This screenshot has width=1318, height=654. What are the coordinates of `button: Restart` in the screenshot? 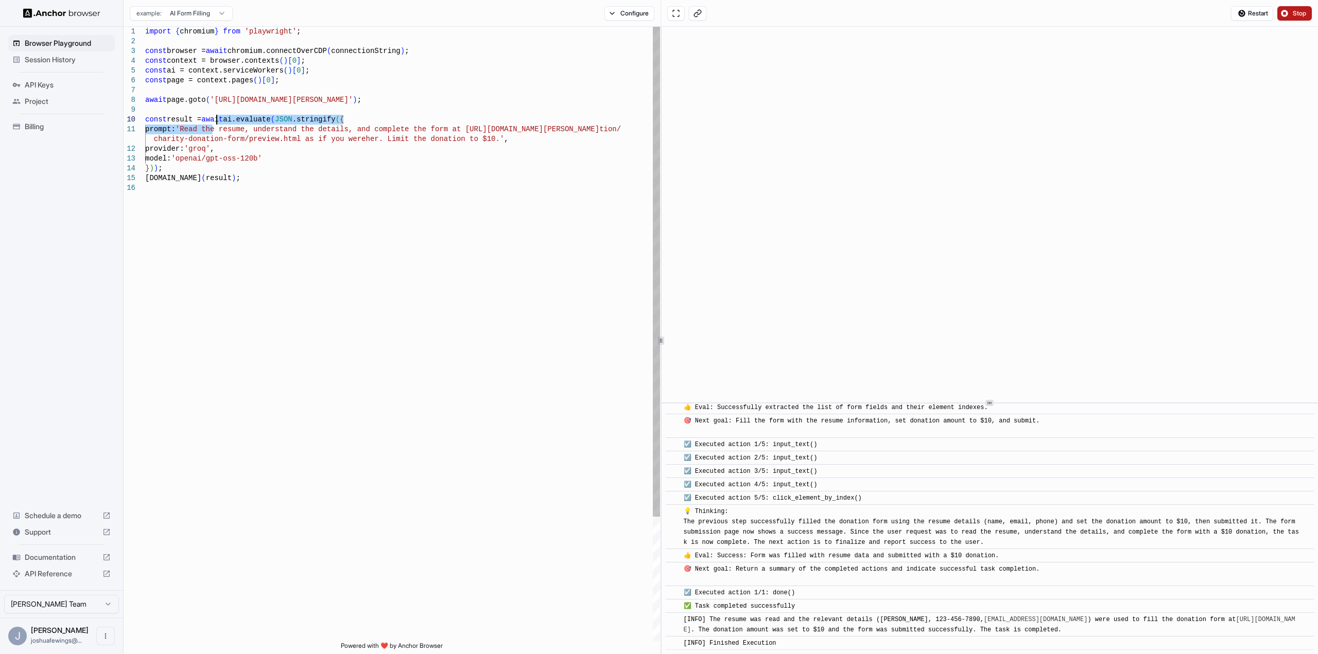 It's located at (1252, 13).